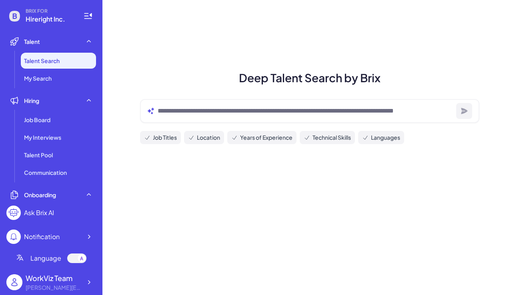 The width and height of the screenshot is (517, 295). I want to click on span: Languages, so click(385, 138).